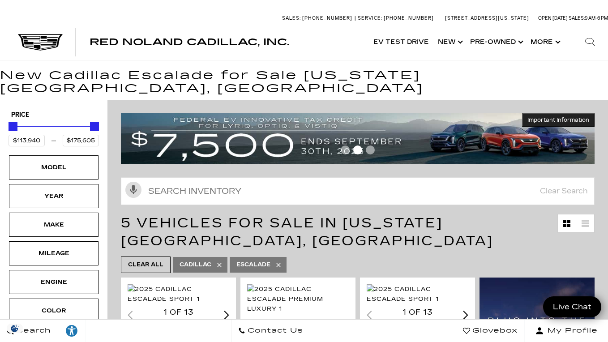 This screenshot has height=342, width=608. Describe the element at coordinates (54, 167) in the screenshot. I see `div: Model` at that location.